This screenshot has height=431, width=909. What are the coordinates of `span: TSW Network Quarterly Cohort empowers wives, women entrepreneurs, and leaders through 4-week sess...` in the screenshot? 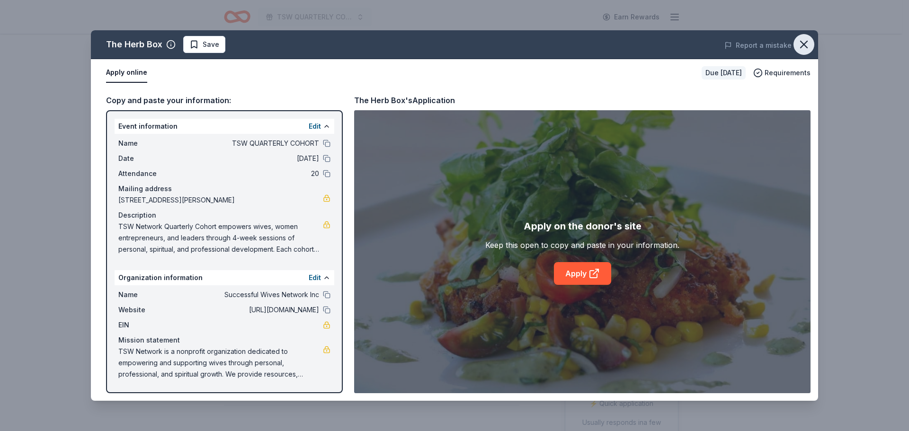 It's located at (221, 238).